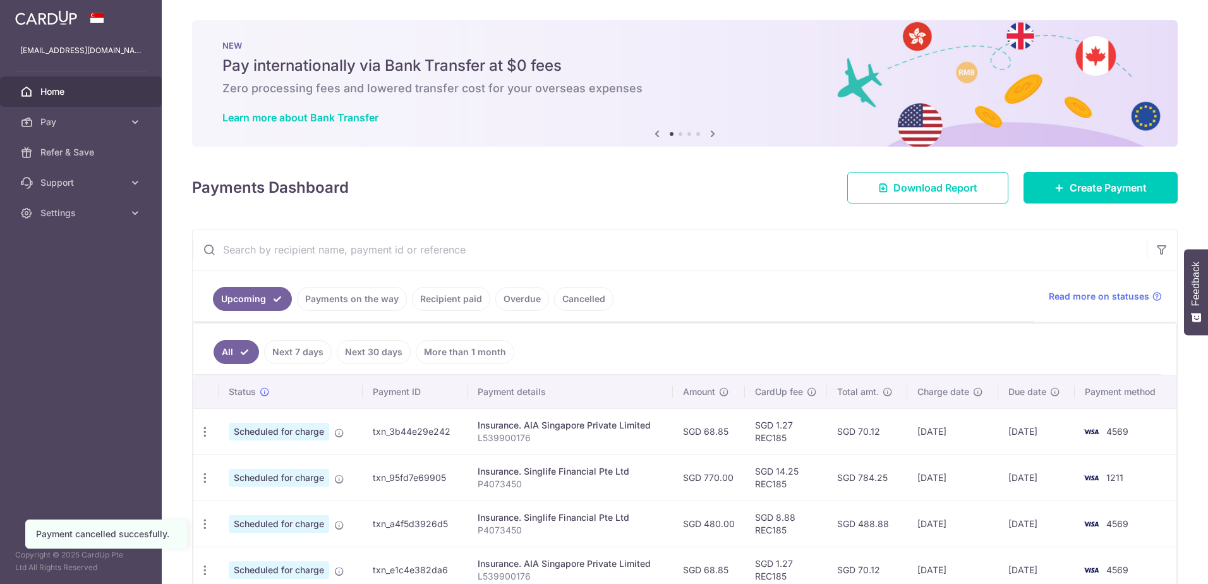  I want to click on a: Create Payment, so click(1101, 188).